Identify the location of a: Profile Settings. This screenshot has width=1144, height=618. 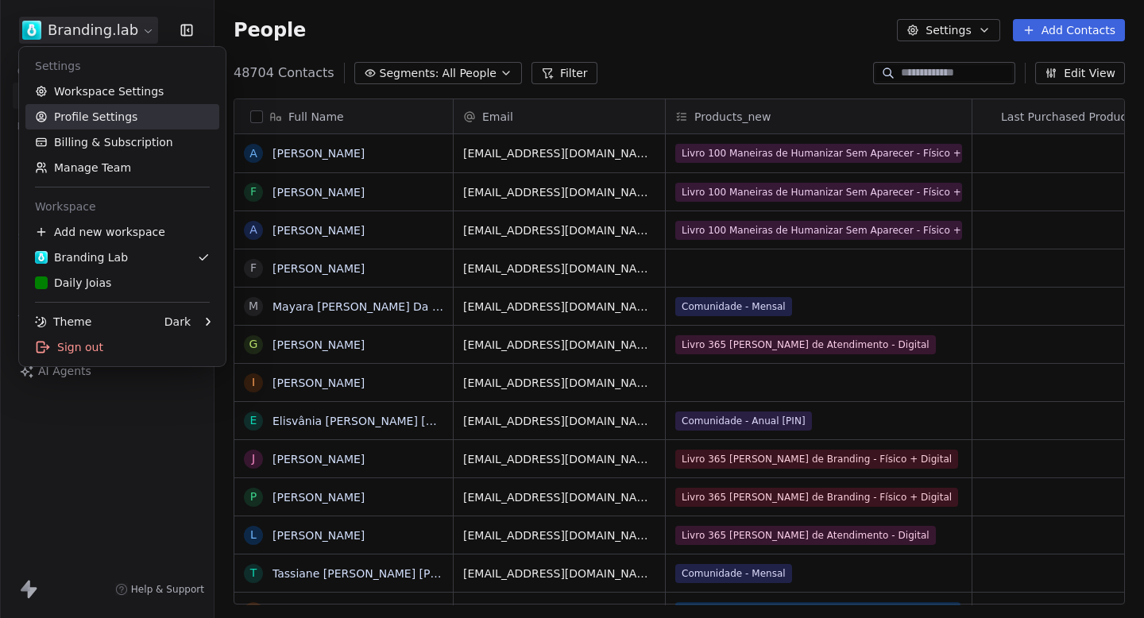
(122, 117).